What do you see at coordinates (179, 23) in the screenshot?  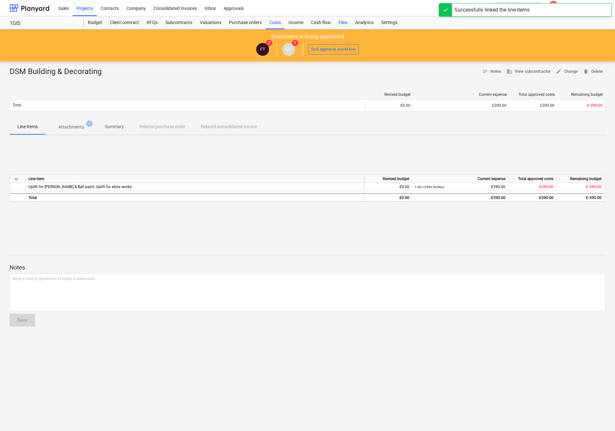 I see `a: Subcontracts` at bounding box center [179, 23].